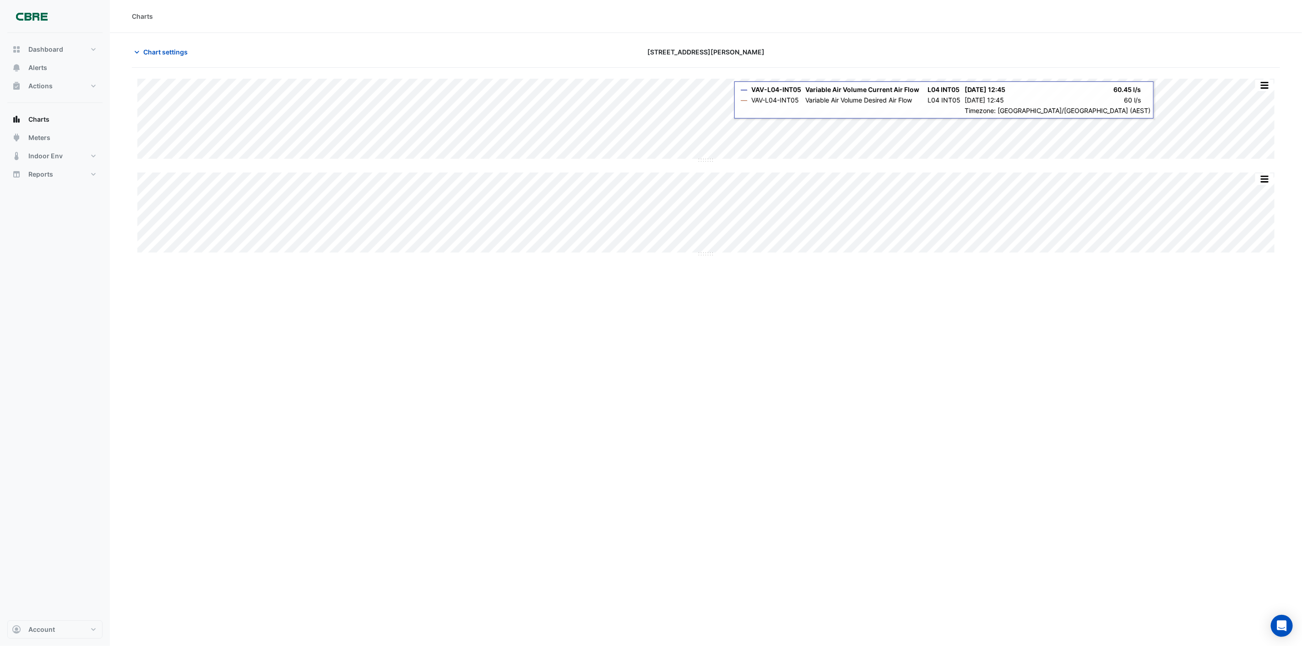 This screenshot has height=646, width=1302. Describe the element at coordinates (39, 138) in the screenshot. I see `span: Meters` at that location.